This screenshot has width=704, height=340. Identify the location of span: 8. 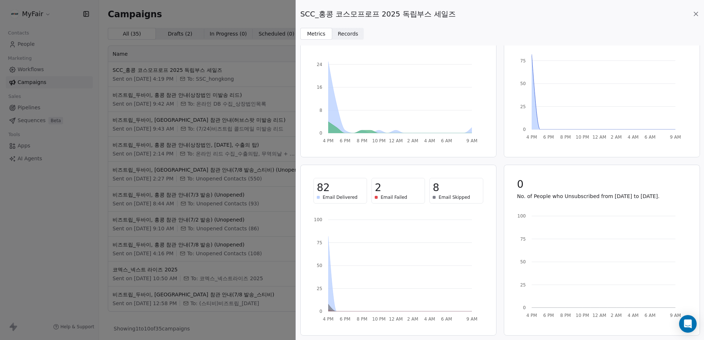
(436, 188).